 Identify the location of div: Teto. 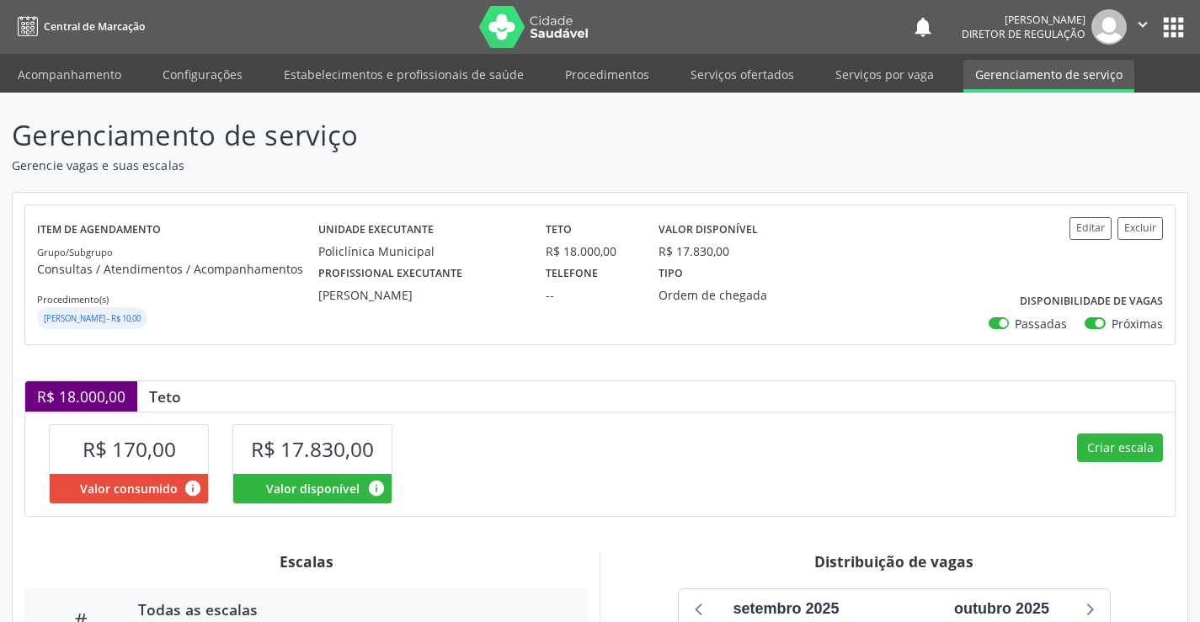
(165, 397).